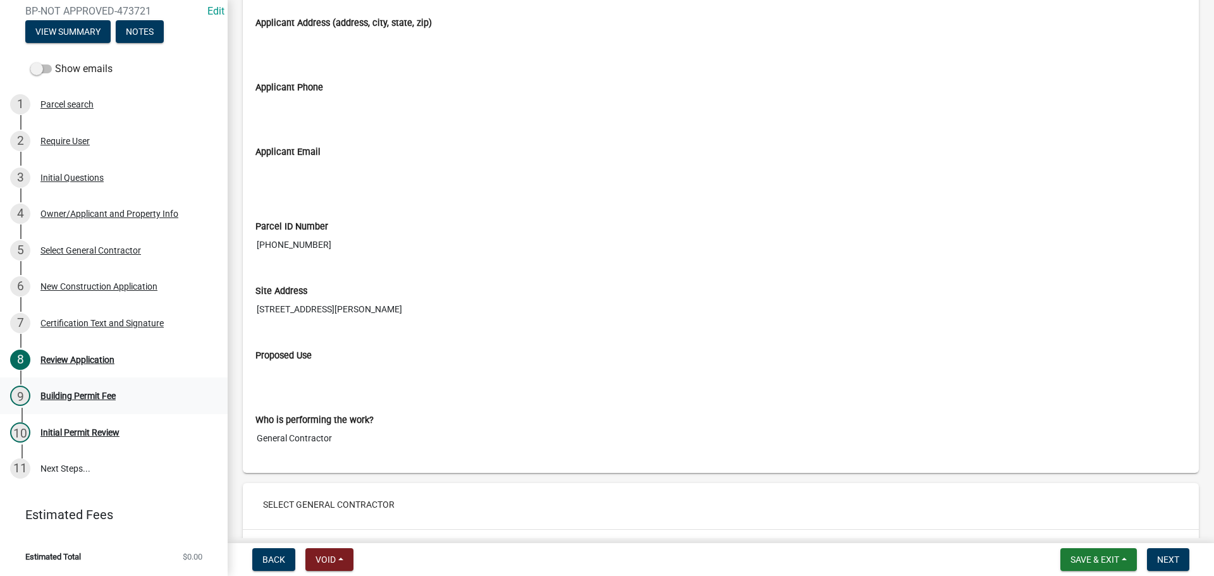 This screenshot has width=1214, height=576. Describe the element at coordinates (283, 356) in the screenshot. I see `label: Proposed Use` at that location.